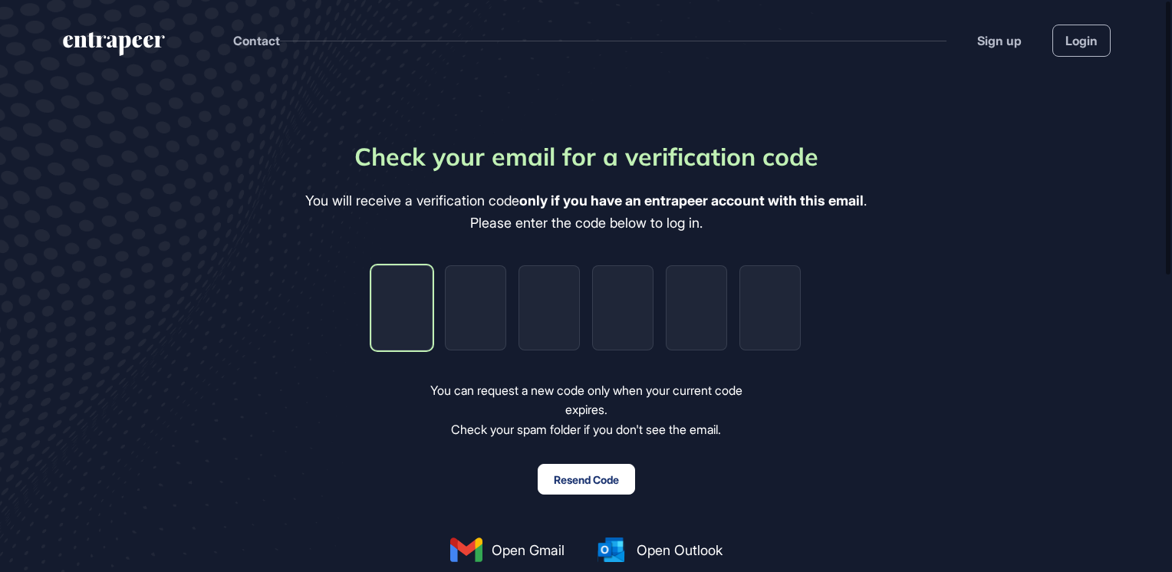  Describe the element at coordinates (1082, 41) in the screenshot. I see `a: Login` at that location.